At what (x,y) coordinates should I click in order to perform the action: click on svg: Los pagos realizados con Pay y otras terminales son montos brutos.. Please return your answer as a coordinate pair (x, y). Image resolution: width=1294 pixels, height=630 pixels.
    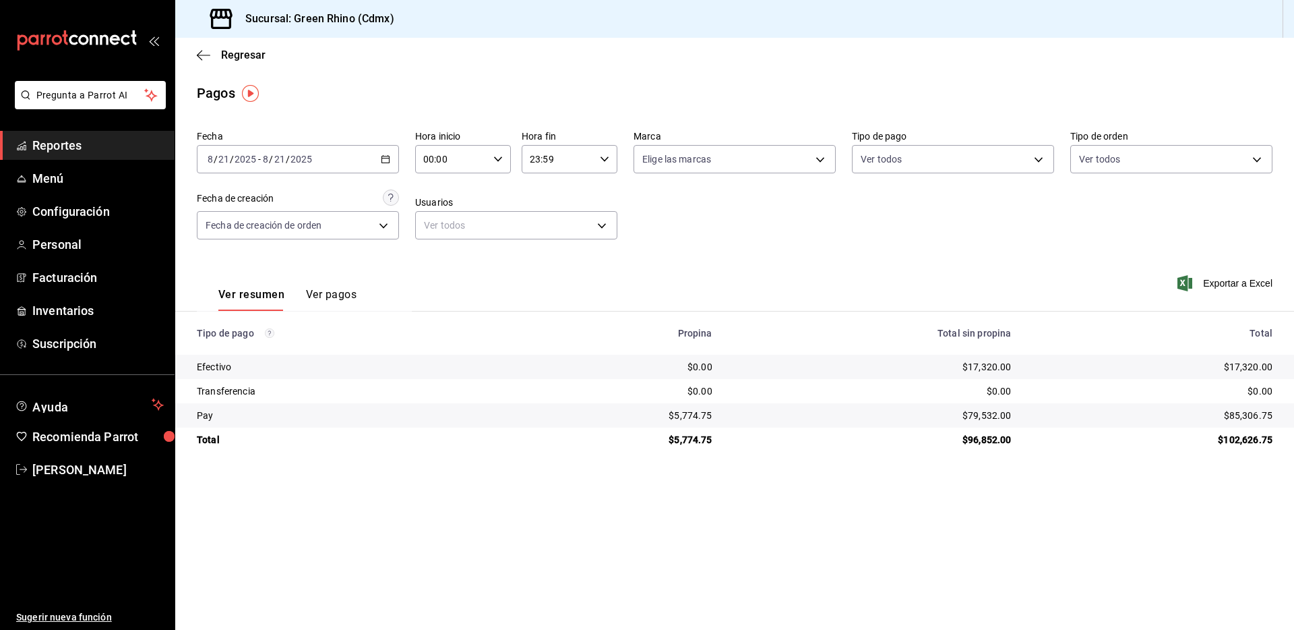
    Looking at the image, I should click on (270, 333).